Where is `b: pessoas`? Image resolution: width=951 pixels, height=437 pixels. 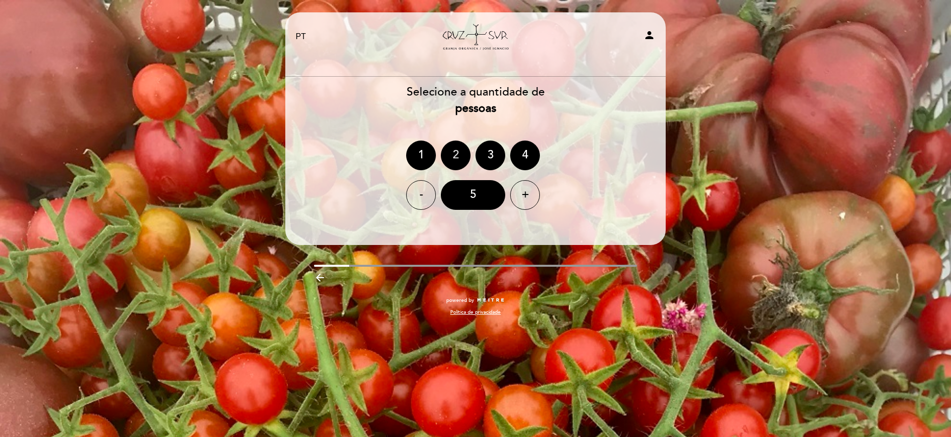 b: pessoas is located at coordinates (476, 108).